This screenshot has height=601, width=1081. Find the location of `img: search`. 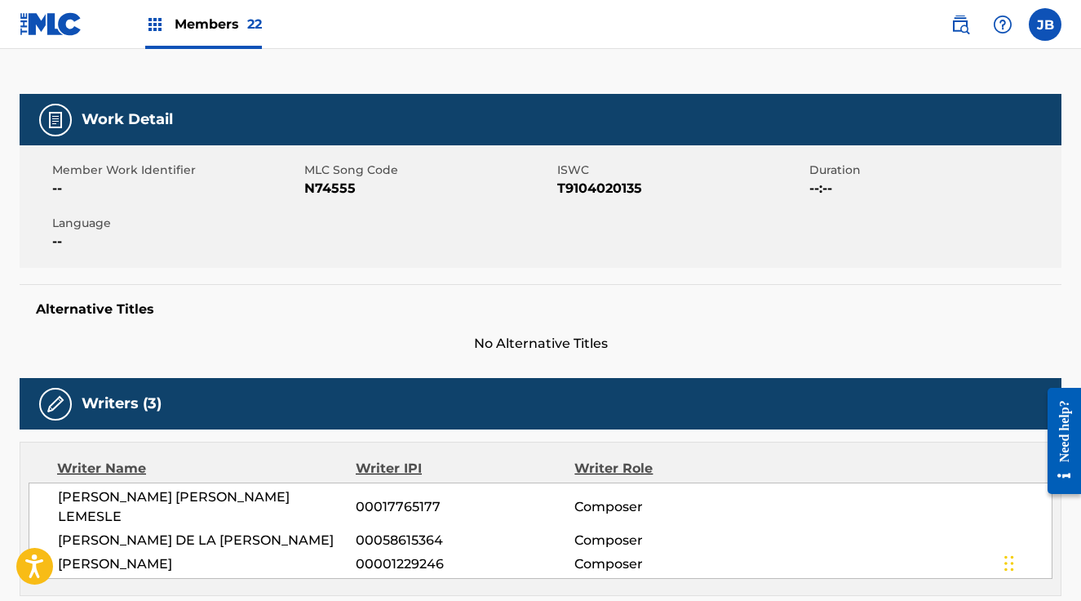

img: search is located at coordinates (960, 24).